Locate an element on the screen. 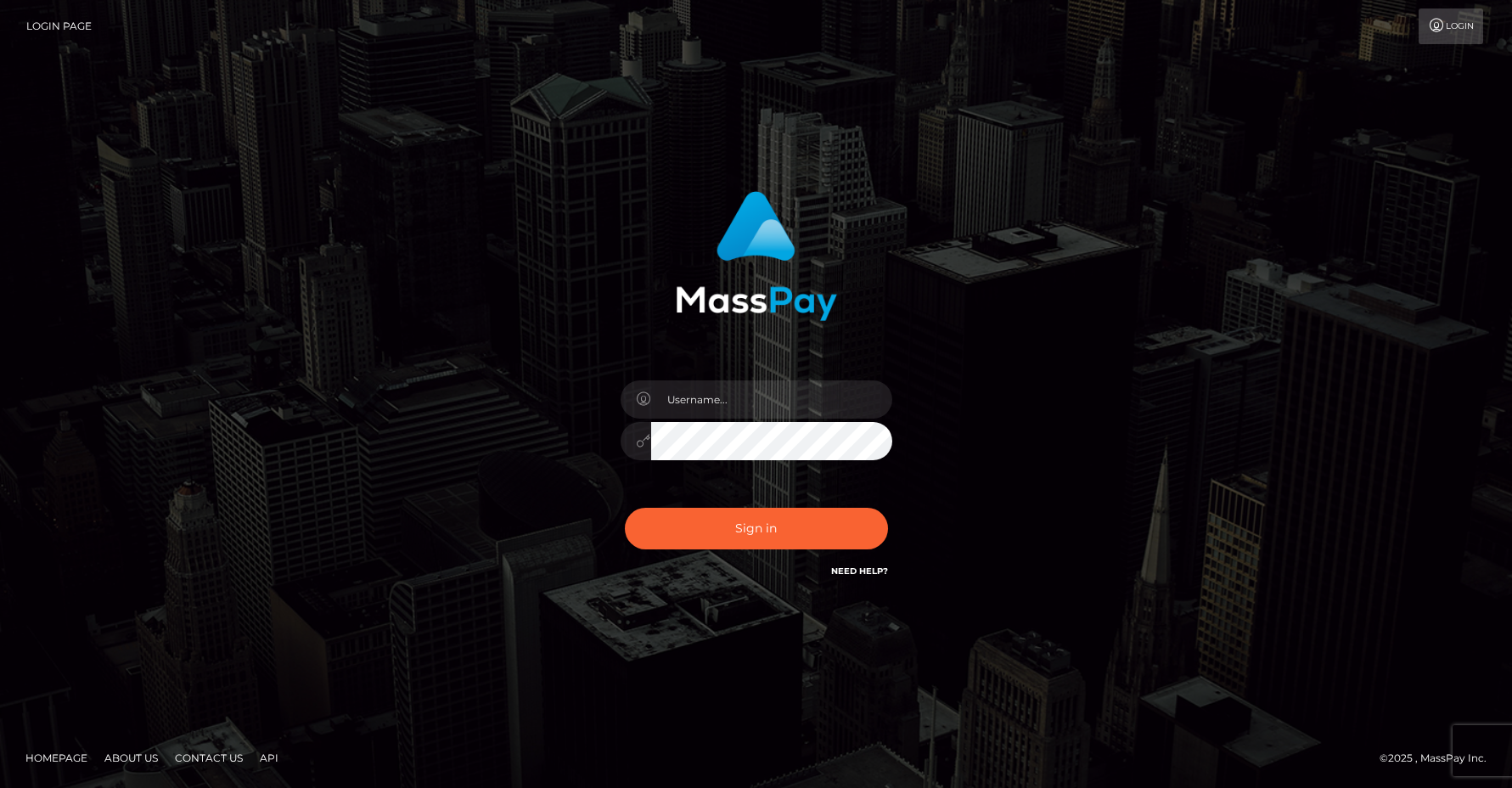 The width and height of the screenshot is (1512, 788). a: Need Help? is located at coordinates (860, 570).